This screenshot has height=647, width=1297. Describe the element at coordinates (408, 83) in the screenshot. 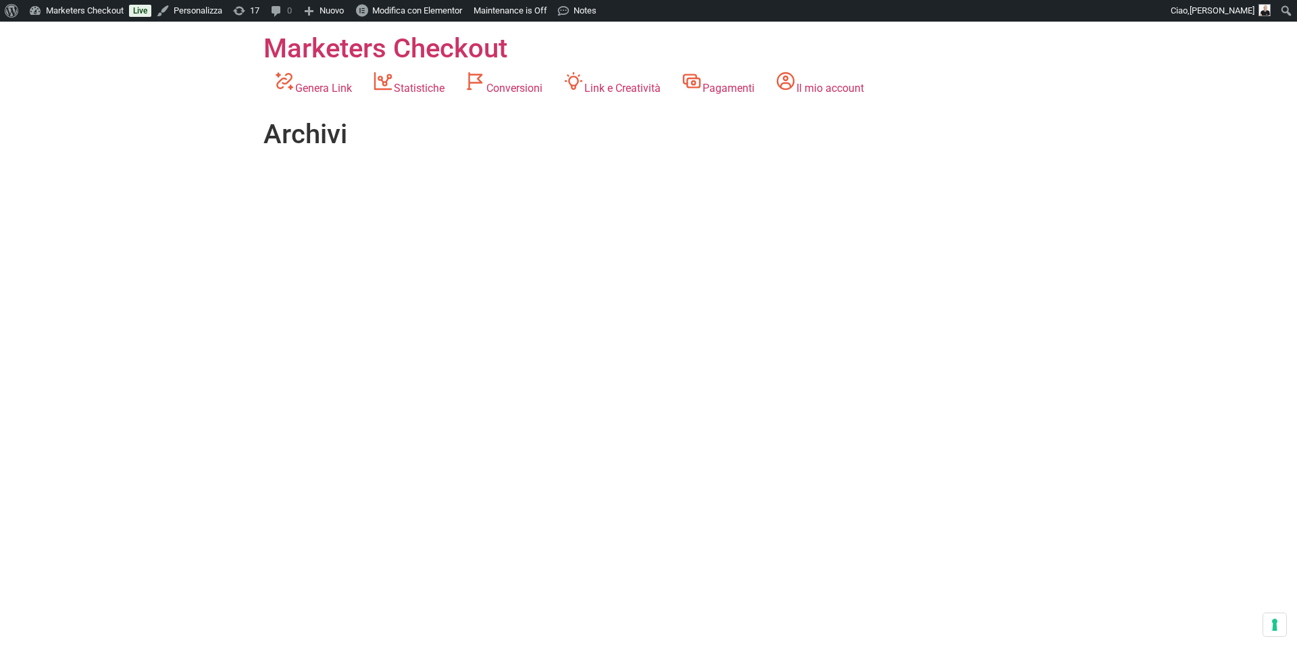

I see `a: Statistiche` at that location.